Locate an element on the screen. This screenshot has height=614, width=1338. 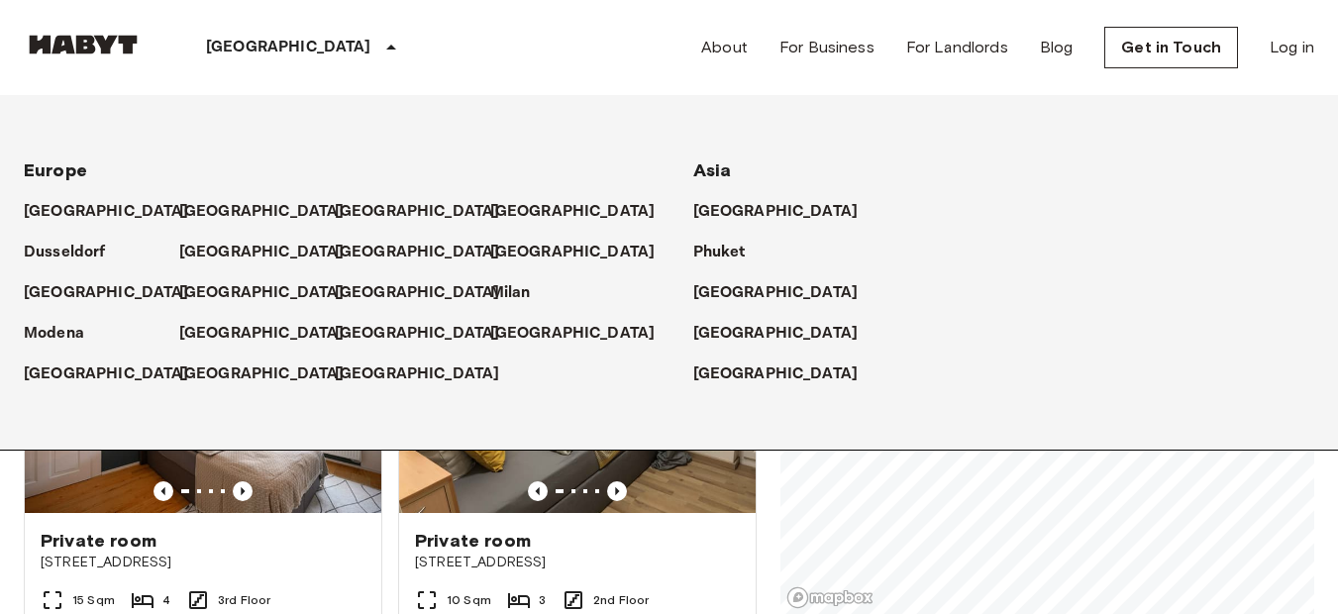
a: Dusseldorf is located at coordinates (74, 253).